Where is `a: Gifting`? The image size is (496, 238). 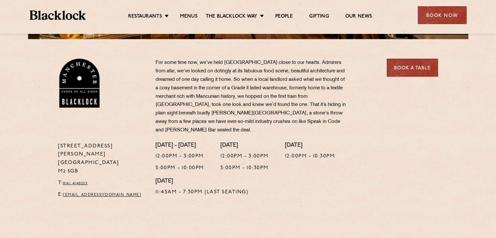
a: Gifting is located at coordinates (319, 17).